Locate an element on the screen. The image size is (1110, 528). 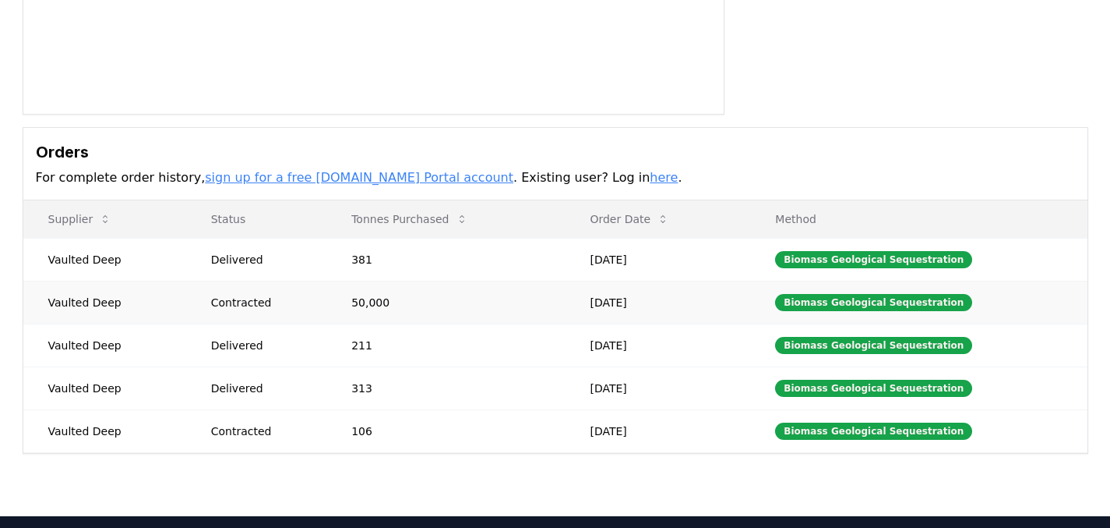
button: Order Date is located at coordinates (630, 219).